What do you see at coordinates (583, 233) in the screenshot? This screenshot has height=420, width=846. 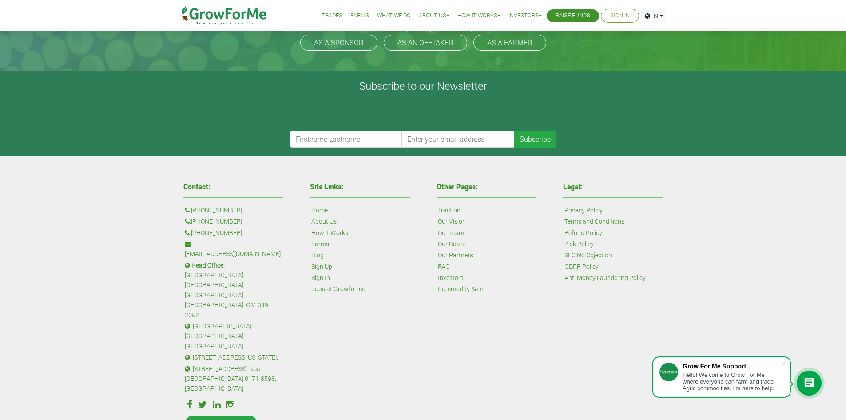 I see `a: Refund Policy` at bounding box center [583, 233].